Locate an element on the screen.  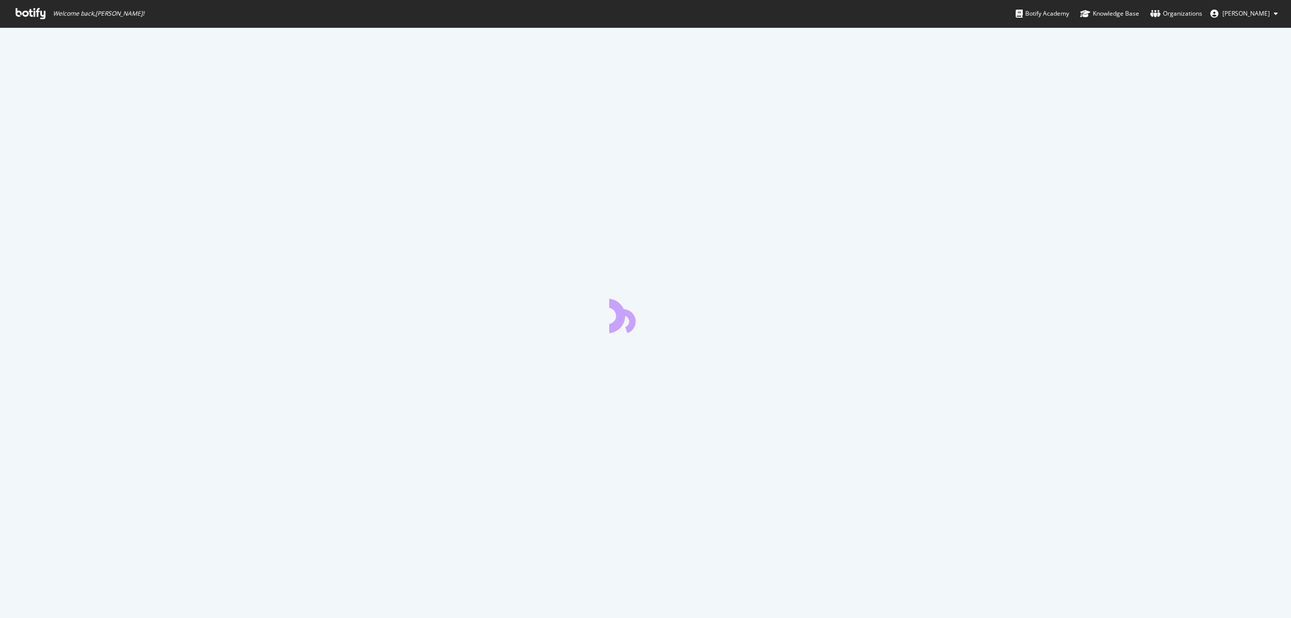
span: Paul Herzog is located at coordinates (1246, 13).